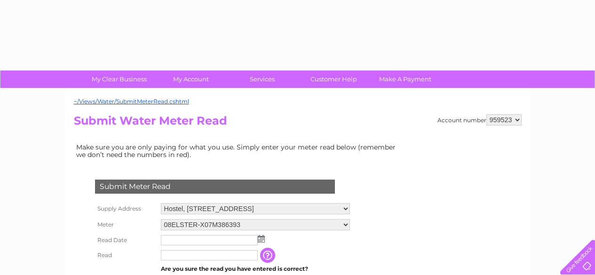  Describe the element at coordinates (238, 151) in the screenshot. I see `td: Make sure you are only paying for what you use. Simply enter your meter read below (remember we d...` at that location.